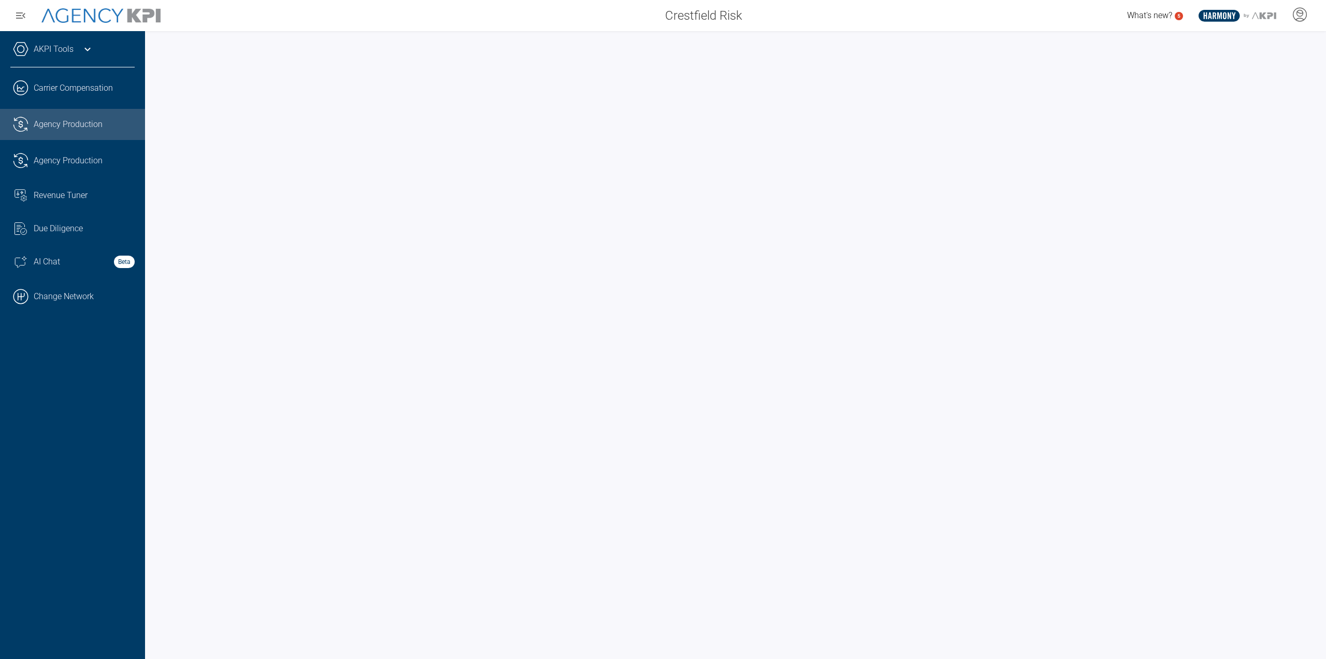 This screenshot has height=659, width=1326. What do you see at coordinates (124, 262) in the screenshot?
I see `strong: Beta` at bounding box center [124, 262].